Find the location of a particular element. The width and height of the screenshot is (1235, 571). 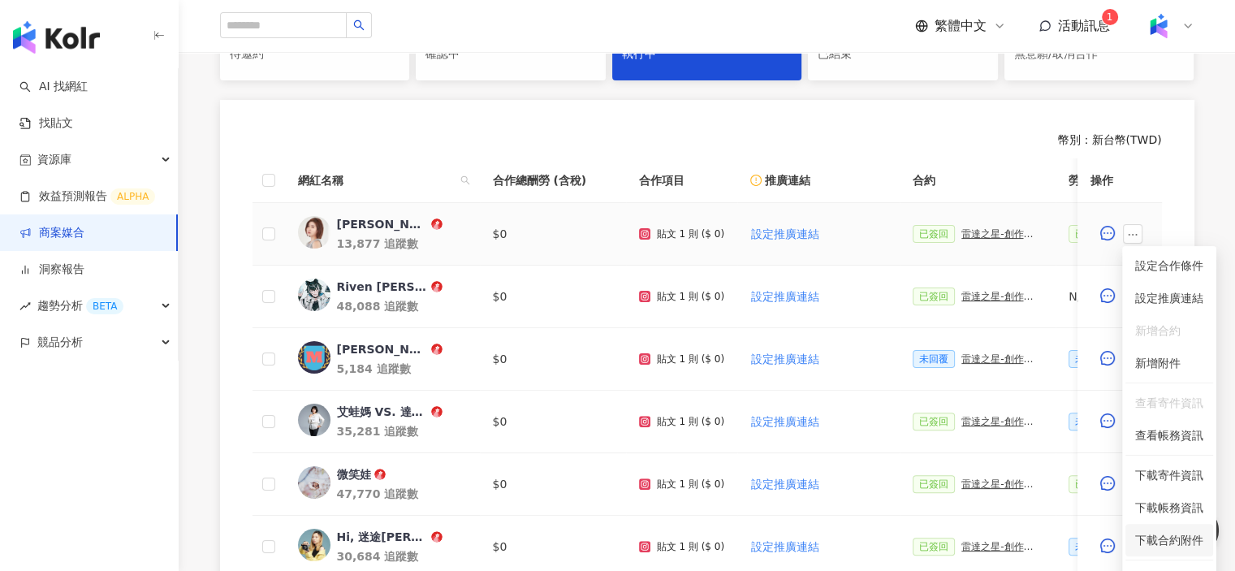

div: BETA is located at coordinates (105, 306).